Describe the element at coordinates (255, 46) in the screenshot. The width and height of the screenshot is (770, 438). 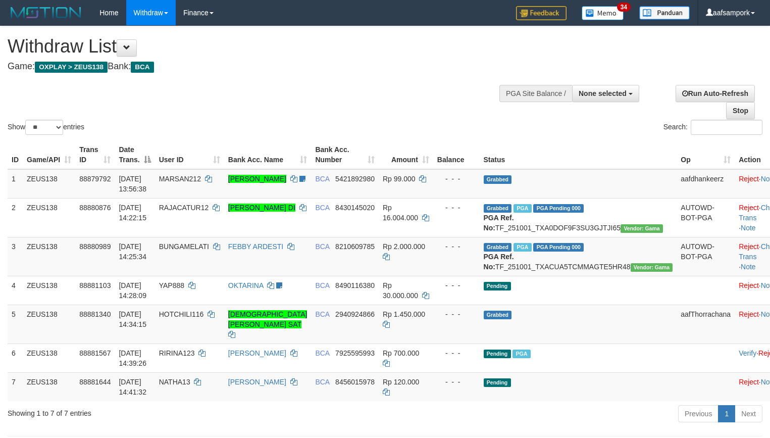
I see `h1: Withdraw List` at that location.